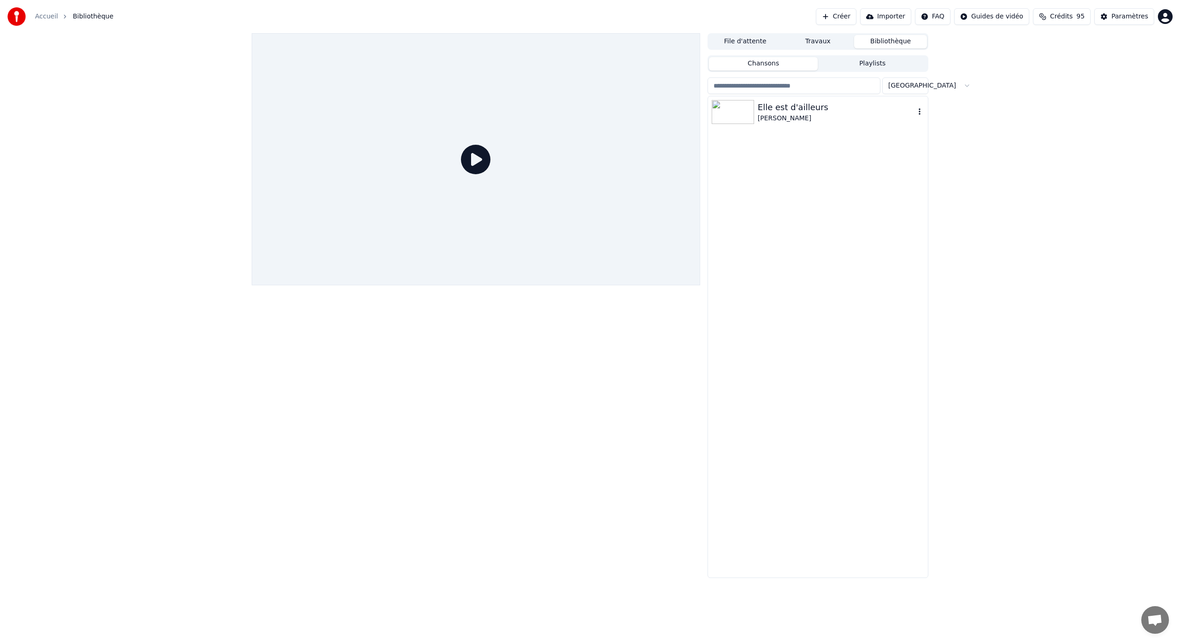 This screenshot has width=1180, height=643. Describe the element at coordinates (1129, 17) in the screenshot. I see `div: Paramètres` at that location.